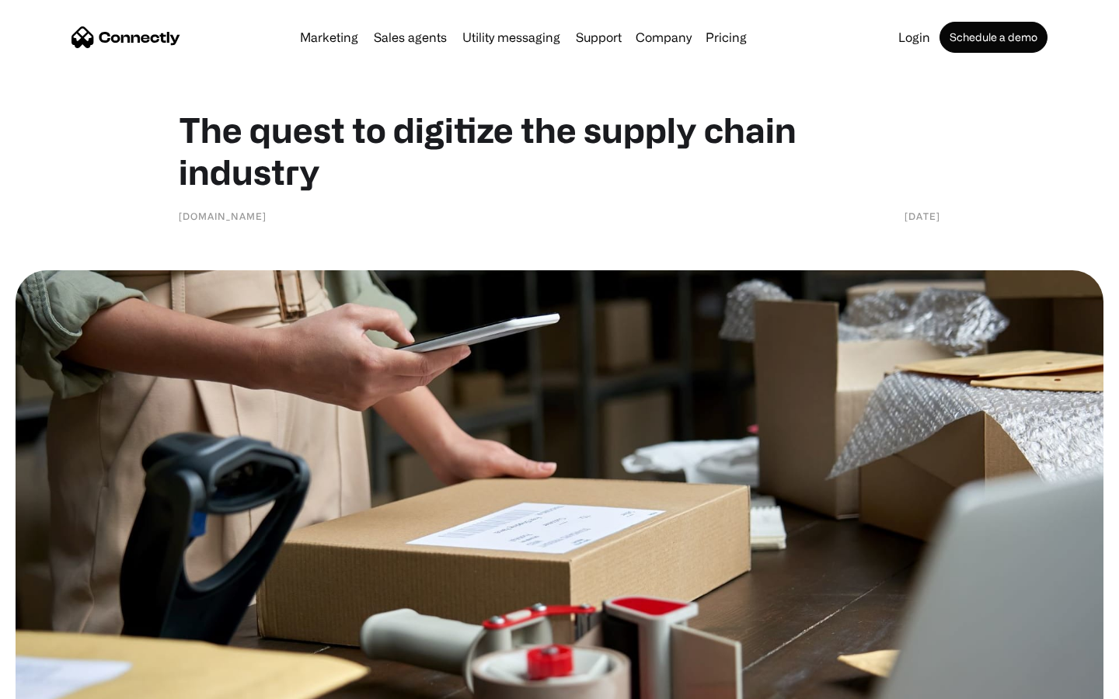  I want to click on a: Support, so click(598, 37).